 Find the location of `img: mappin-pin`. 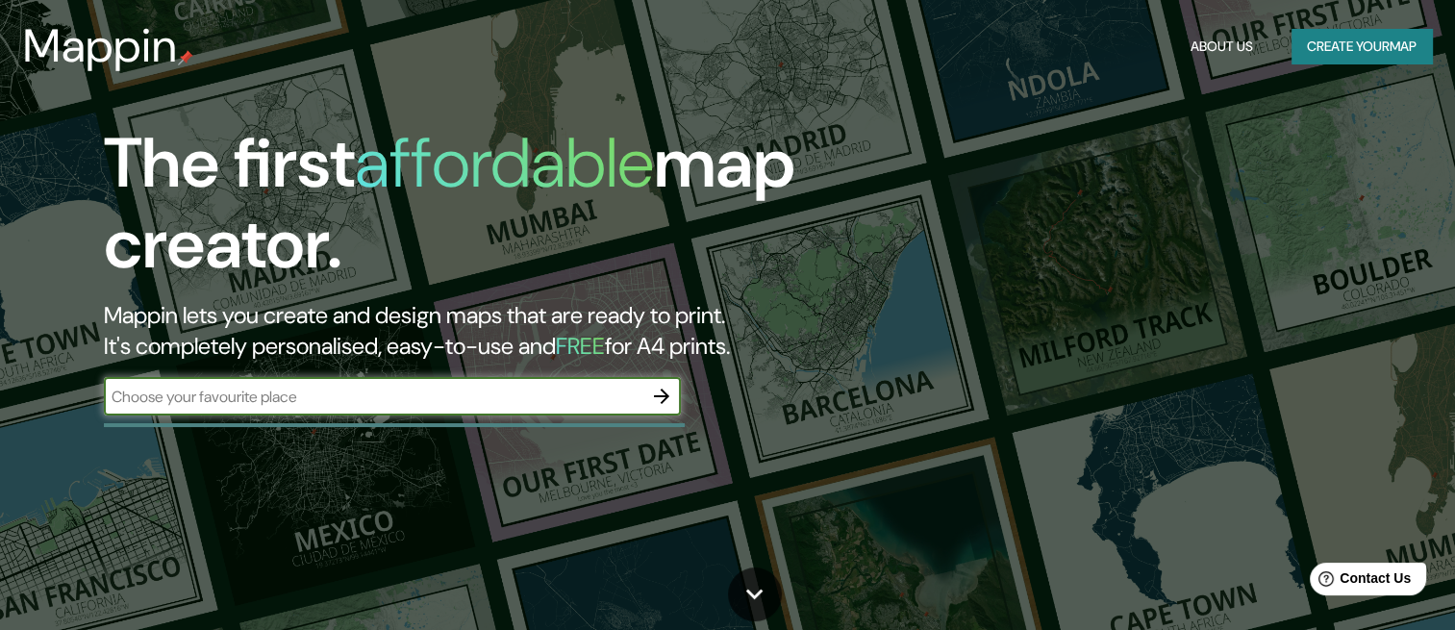

img: mappin-pin is located at coordinates (186, 58).